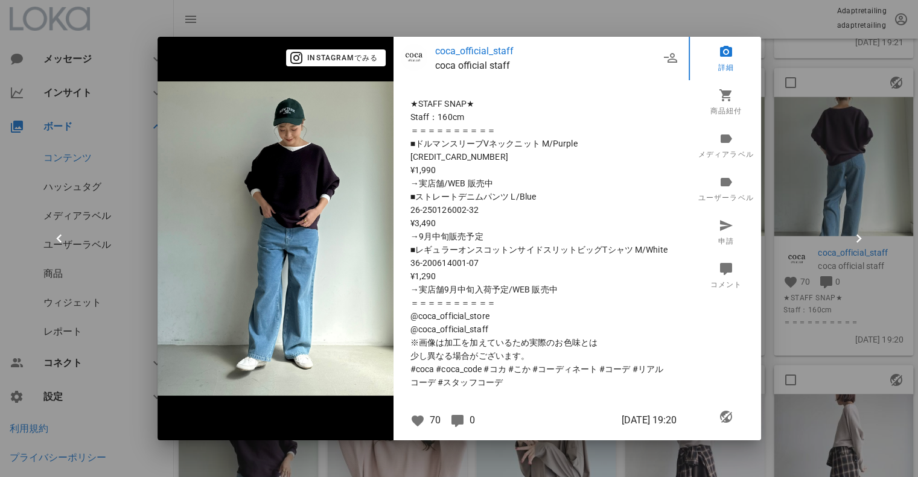  Describe the element at coordinates (541, 210) in the screenshot. I see `span: 26-250126002-32` at that location.